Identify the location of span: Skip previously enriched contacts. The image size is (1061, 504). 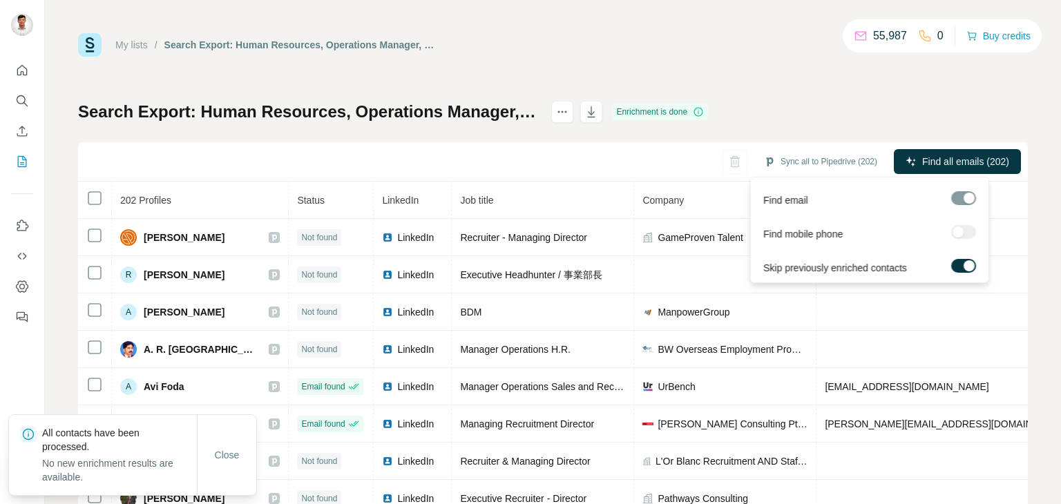
(835, 268).